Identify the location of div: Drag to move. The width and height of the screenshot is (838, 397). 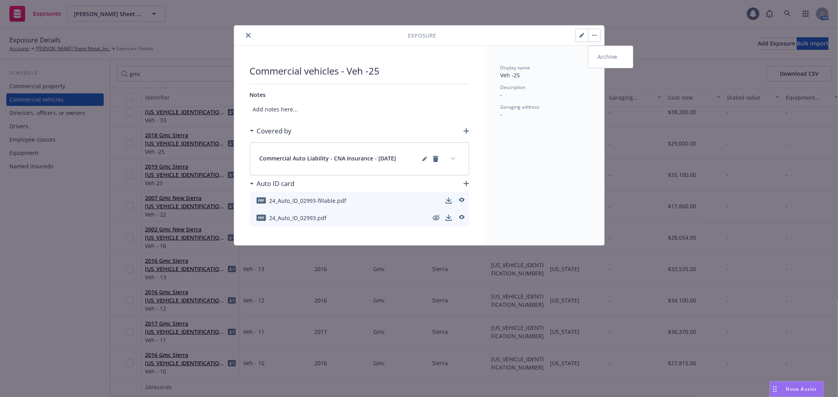
(775, 390).